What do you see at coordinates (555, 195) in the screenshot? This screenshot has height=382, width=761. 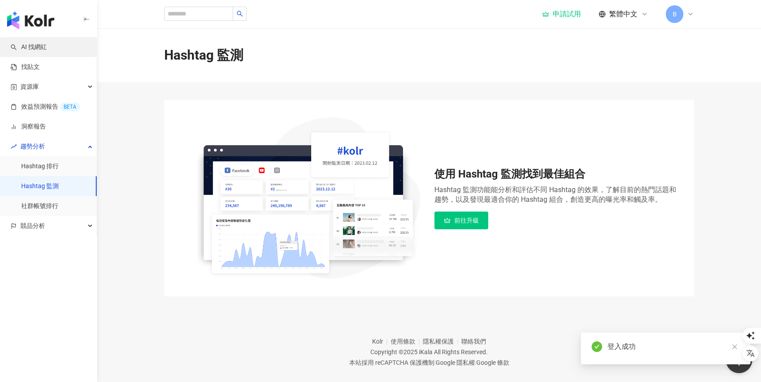 I see `div: Hashtag 監測功能能分析和評估不同 Hashtag 的效果，了解目前的熱門話題和趨勢，以及發現最適合你的 Hashtag 組合，創造更高的曝光率和觸及率。` at bounding box center [555, 195].